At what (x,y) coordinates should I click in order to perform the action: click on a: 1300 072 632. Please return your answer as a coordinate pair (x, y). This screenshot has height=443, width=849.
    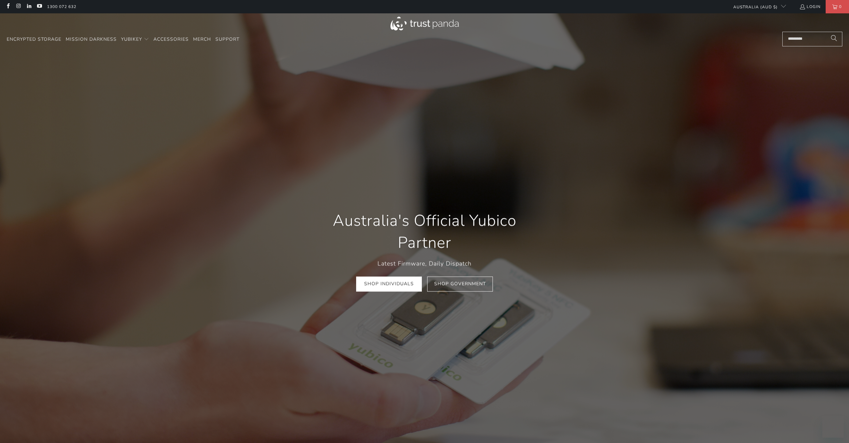
    Looking at the image, I should click on (62, 7).